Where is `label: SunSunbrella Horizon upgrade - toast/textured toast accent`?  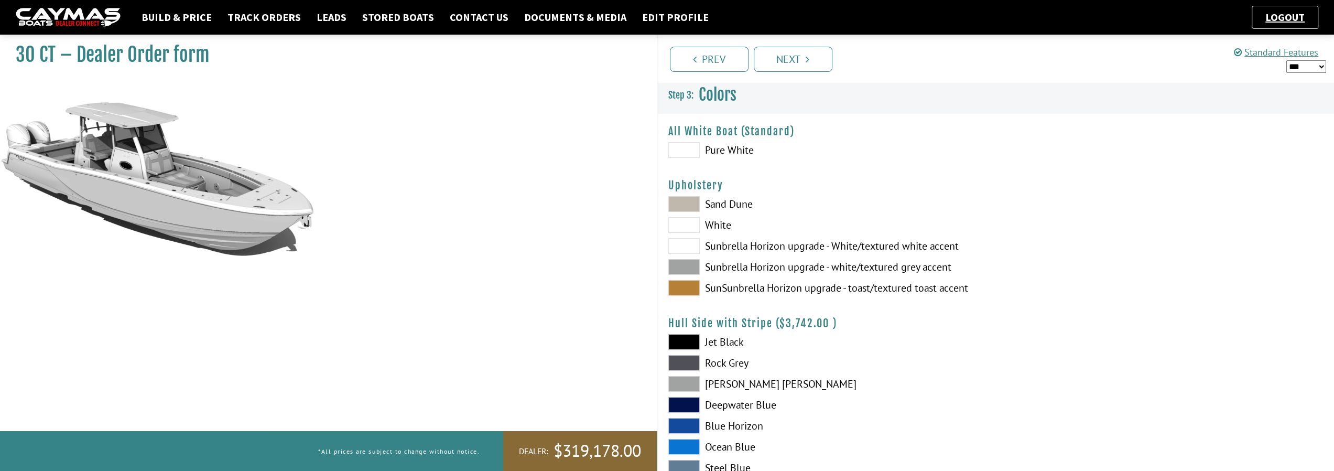 label: SunSunbrella Horizon upgrade - toast/textured toast accent is located at coordinates (826, 288).